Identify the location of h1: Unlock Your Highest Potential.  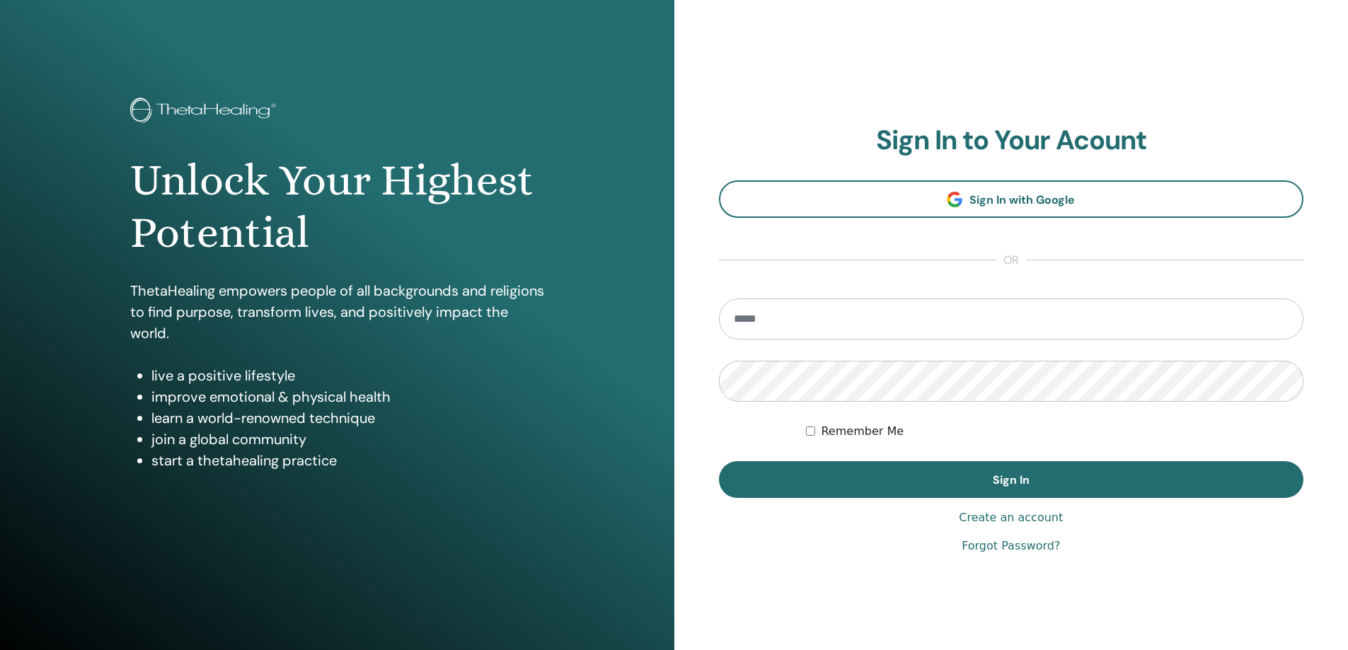
(337, 207).